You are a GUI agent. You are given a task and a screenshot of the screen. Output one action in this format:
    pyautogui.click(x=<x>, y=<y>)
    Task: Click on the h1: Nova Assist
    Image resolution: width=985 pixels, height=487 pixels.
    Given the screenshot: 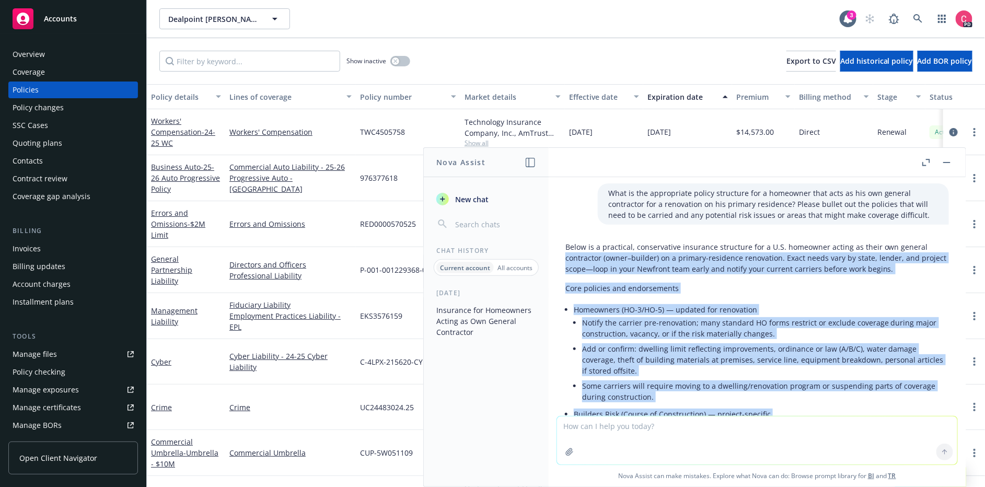 What is the action you would take?
    pyautogui.click(x=461, y=162)
    